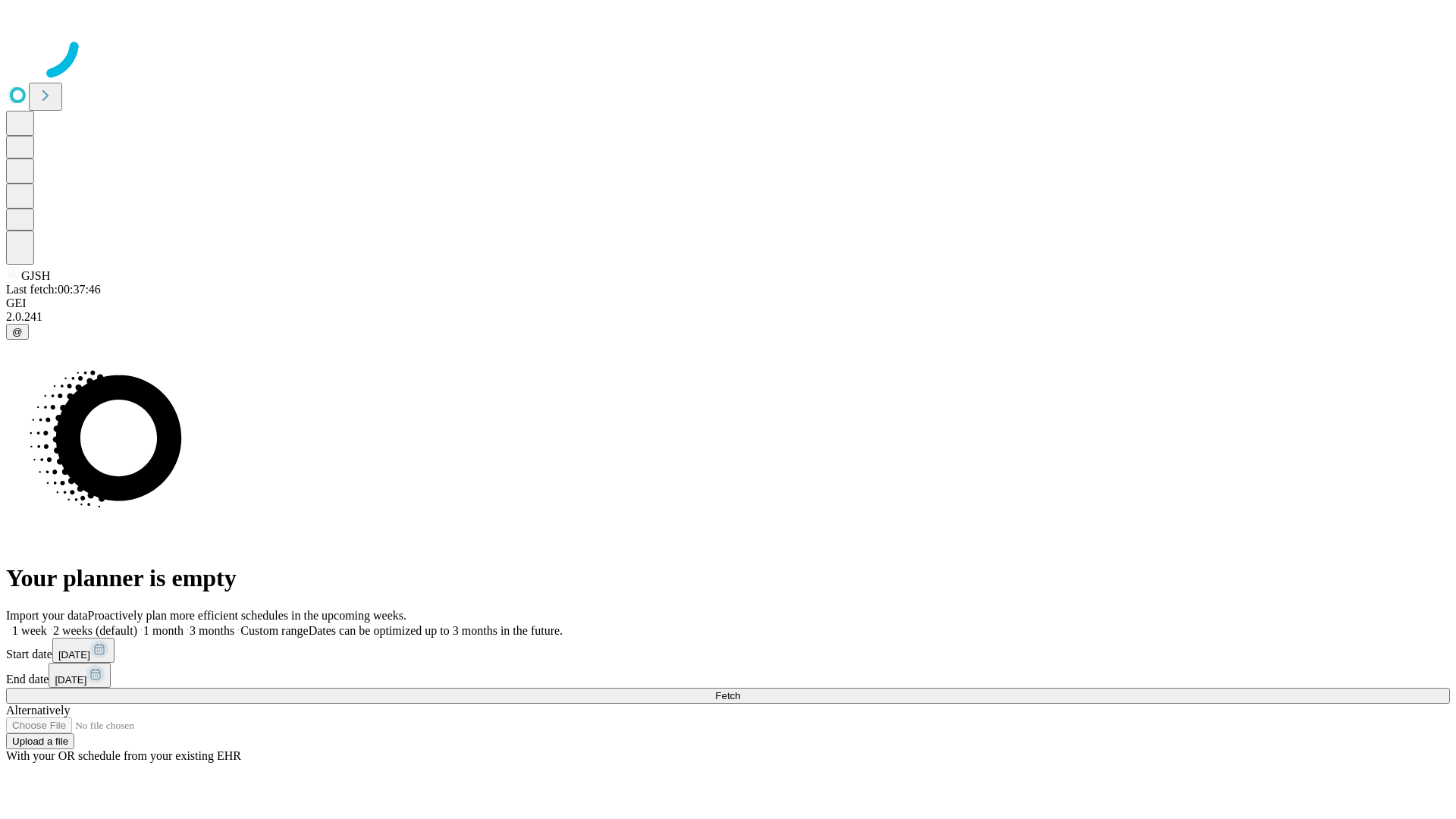  Describe the element at coordinates (728, 650) in the screenshot. I see `div: Start date` at that location.